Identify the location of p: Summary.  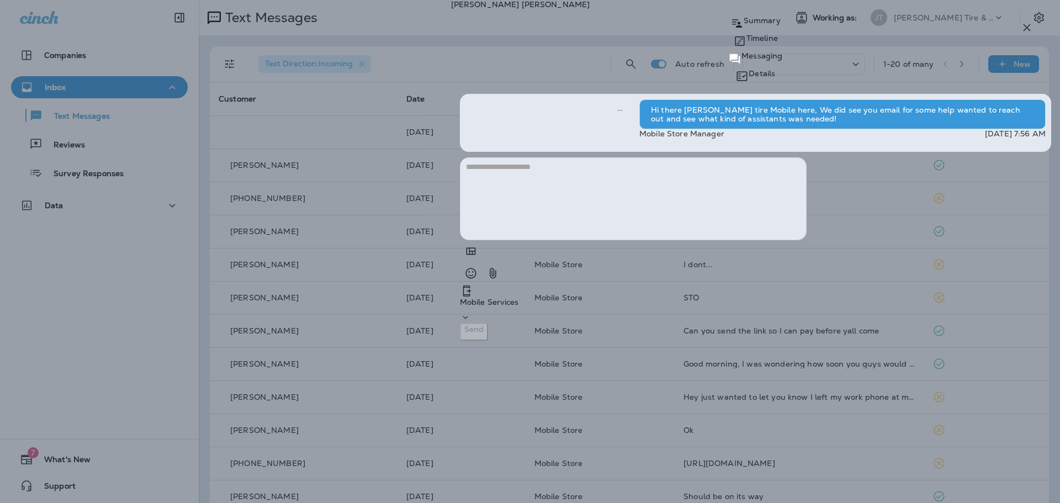
(762, 20).